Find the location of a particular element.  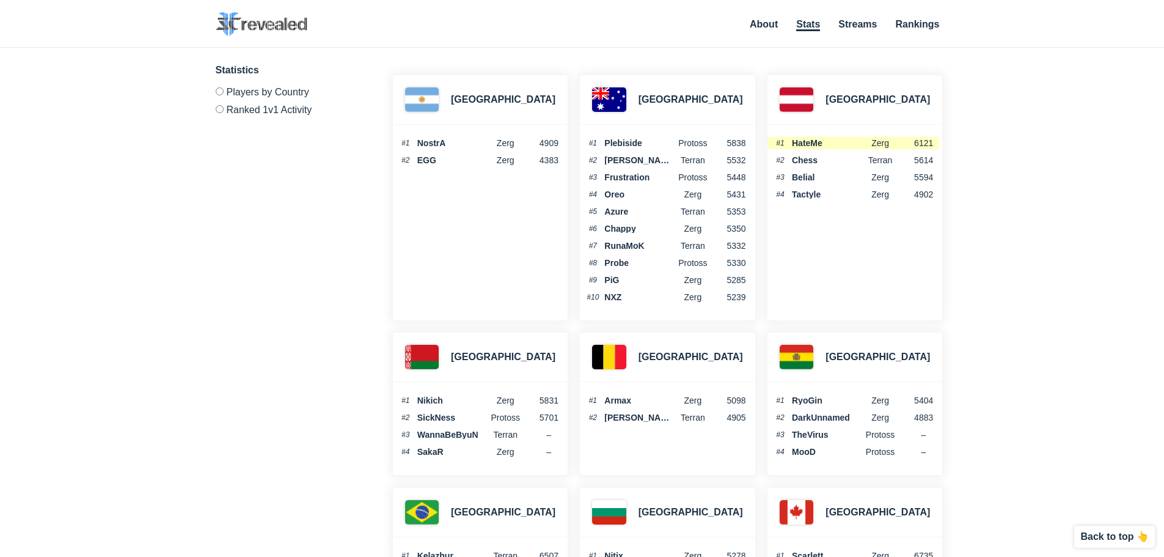

a: Rankings is located at coordinates (917, 24).